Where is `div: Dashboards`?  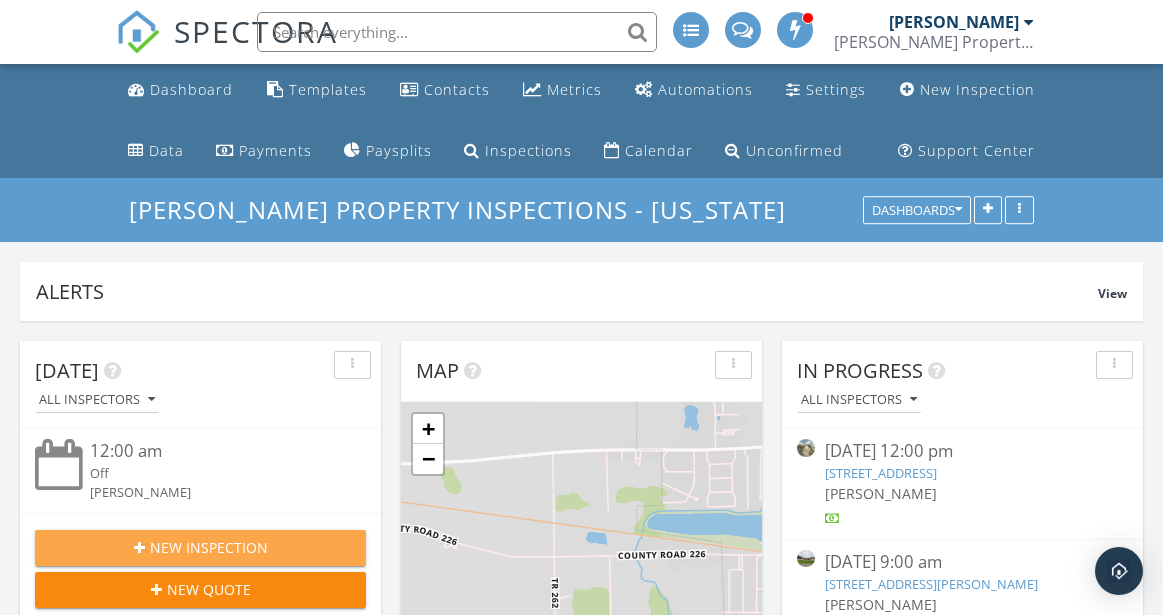
div: Dashboards is located at coordinates (917, 211).